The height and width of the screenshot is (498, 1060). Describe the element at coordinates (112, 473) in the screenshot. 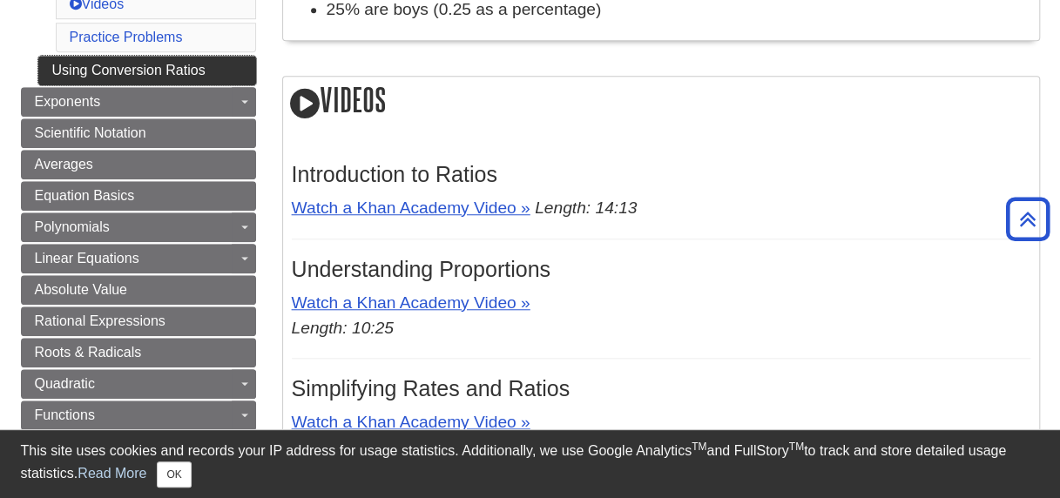

I see `a: Read More` at that location.